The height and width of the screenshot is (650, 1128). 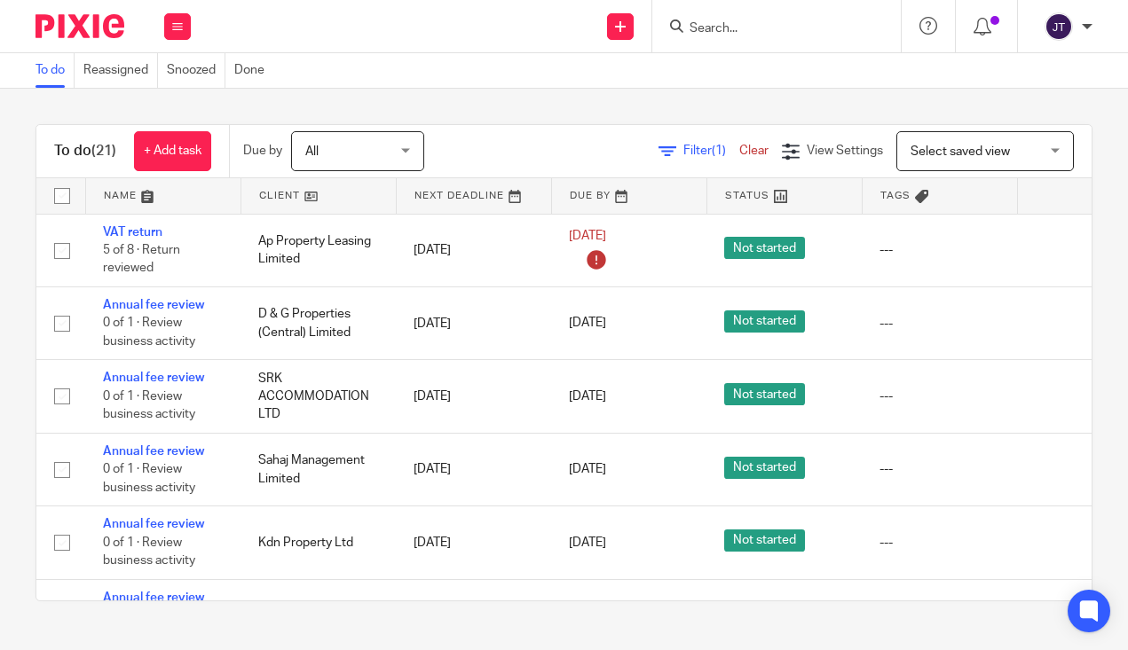 What do you see at coordinates (767, 29) in the screenshot?
I see `input: Search` at bounding box center [767, 29].